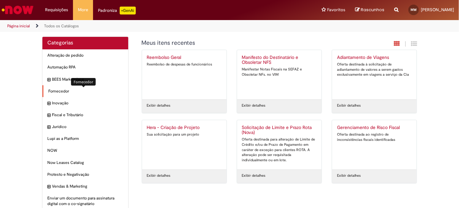 The width and height of the screenshot is (459, 208). What do you see at coordinates (87, 186) in the screenshot?
I see `span: Vendas & Marketing` at bounding box center [87, 186].